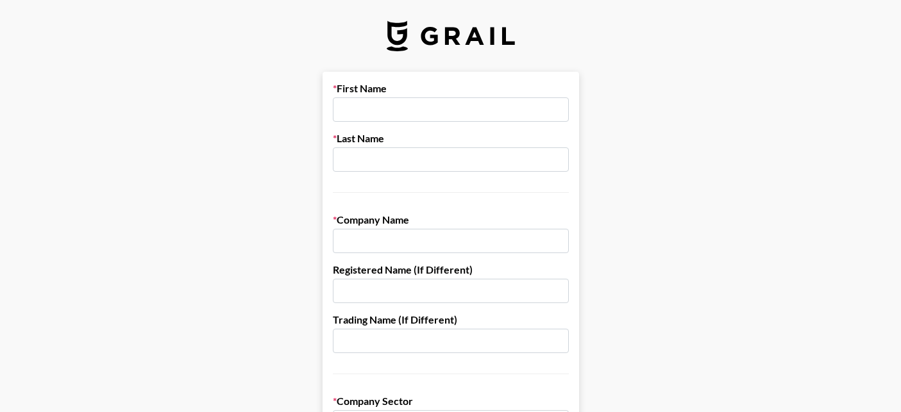  What do you see at coordinates (451, 320) in the screenshot?
I see `label: Trading Name (If Different)` at bounding box center [451, 320].